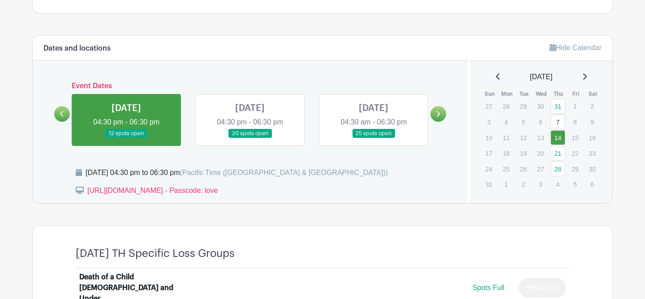  I want to click on a: 31, so click(557, 106).